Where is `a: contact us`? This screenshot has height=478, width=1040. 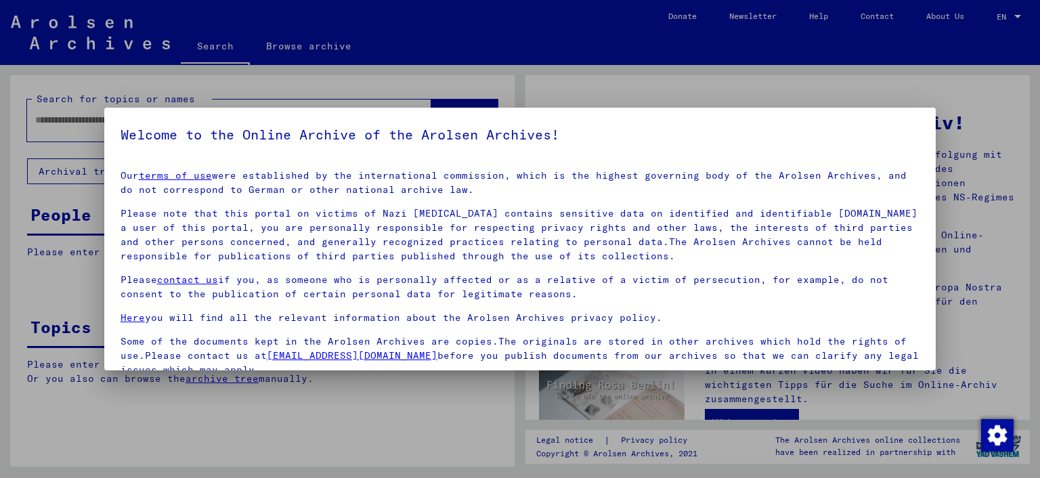 a: contact us is located at coordinates (187, 280).